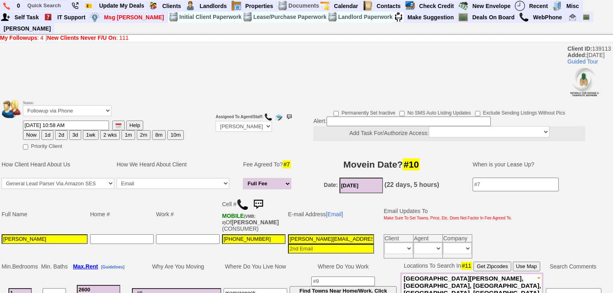  Describe the element at coordinates (5, 17) in the screenshot. I see `img: myadd.png` at that location.